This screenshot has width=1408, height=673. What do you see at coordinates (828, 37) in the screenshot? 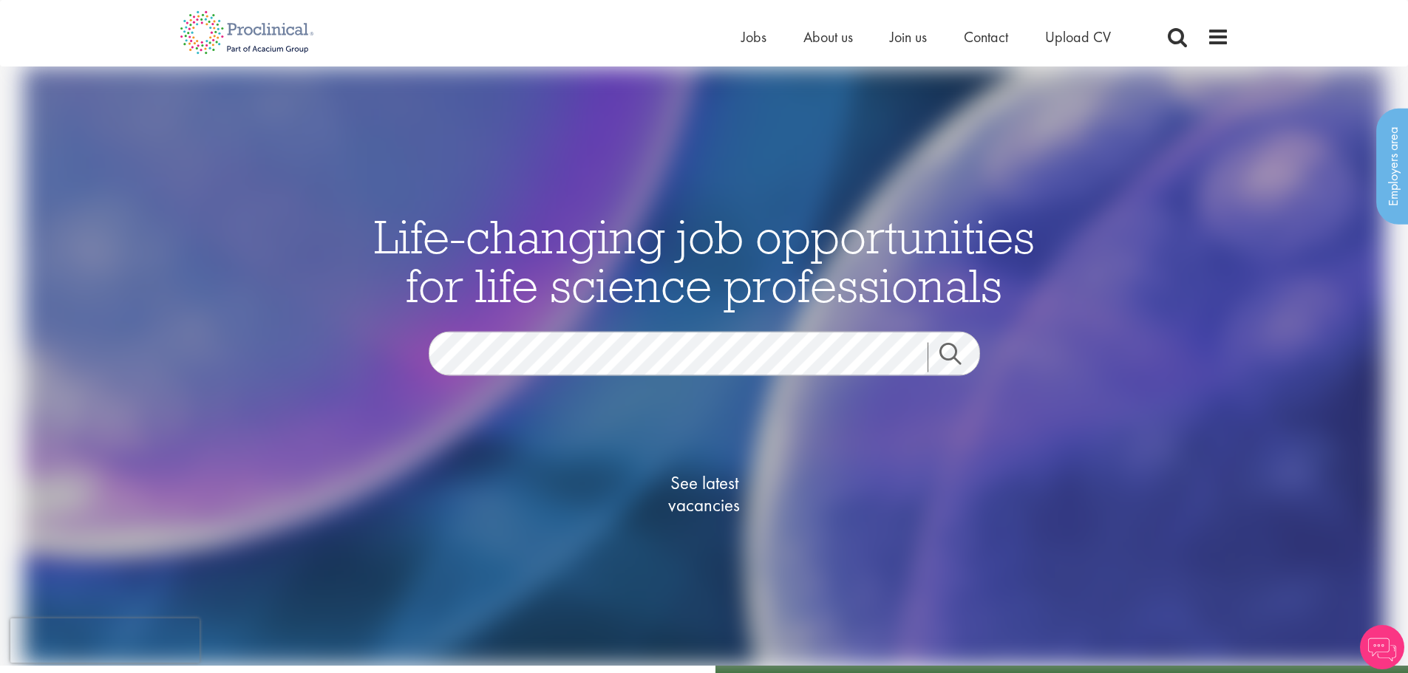
I see `a: About us` at bounding box center [828, 37].